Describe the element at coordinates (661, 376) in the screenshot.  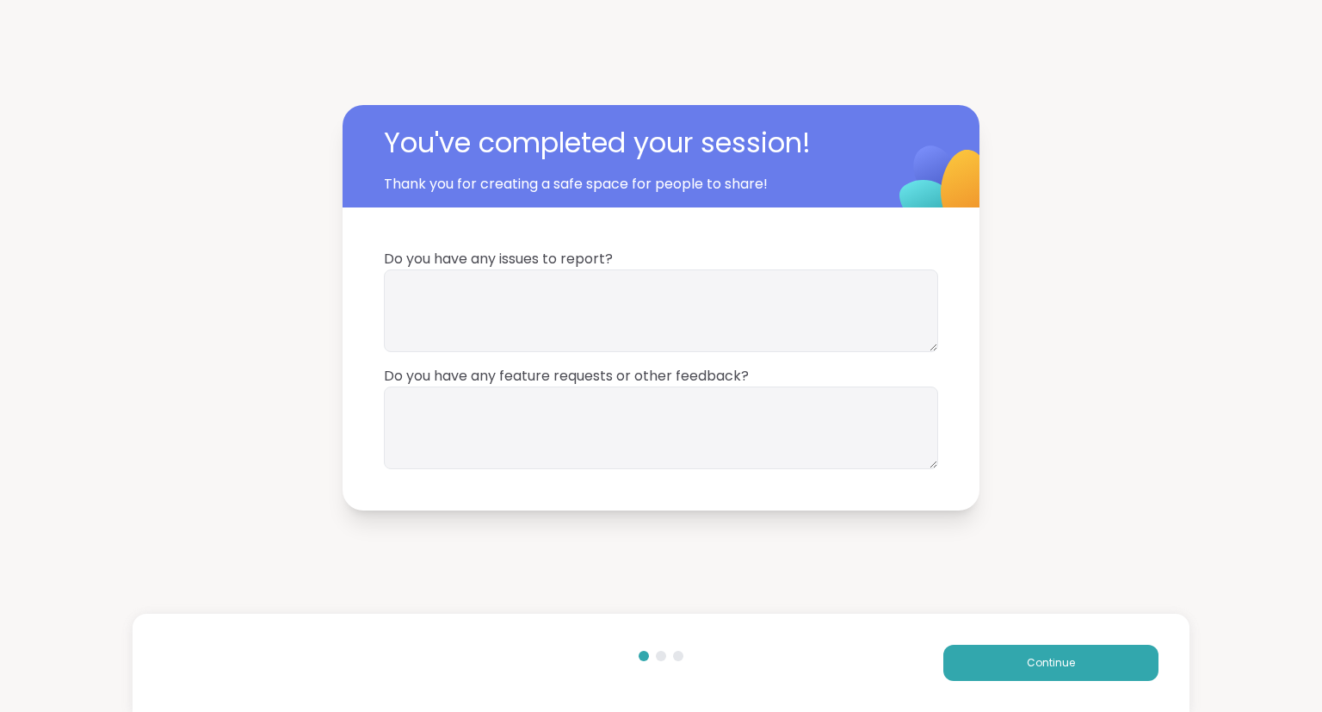
I see `span: Do you have any feature requests or other feedback?` at that location.